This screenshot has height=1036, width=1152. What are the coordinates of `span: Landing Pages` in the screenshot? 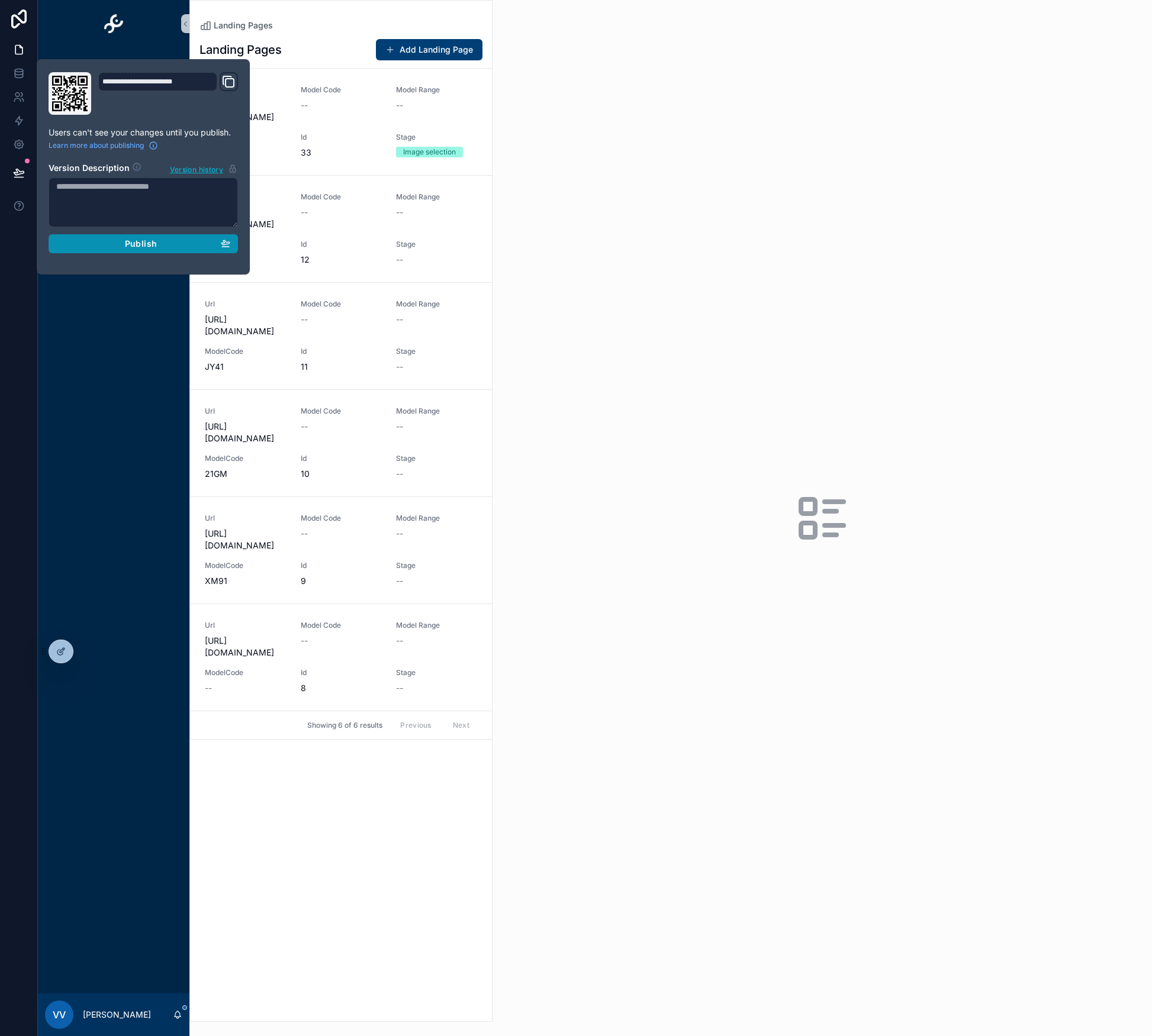 It's located at (243, 26).